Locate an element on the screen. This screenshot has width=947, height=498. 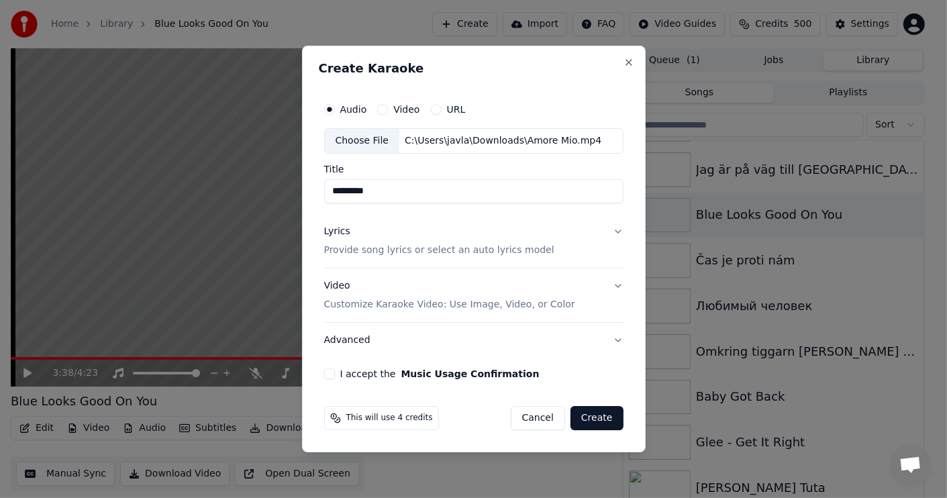
div: C:\Users\javla\Downloads\Amore Mio.mp4 is located at coordinates (503, 141).